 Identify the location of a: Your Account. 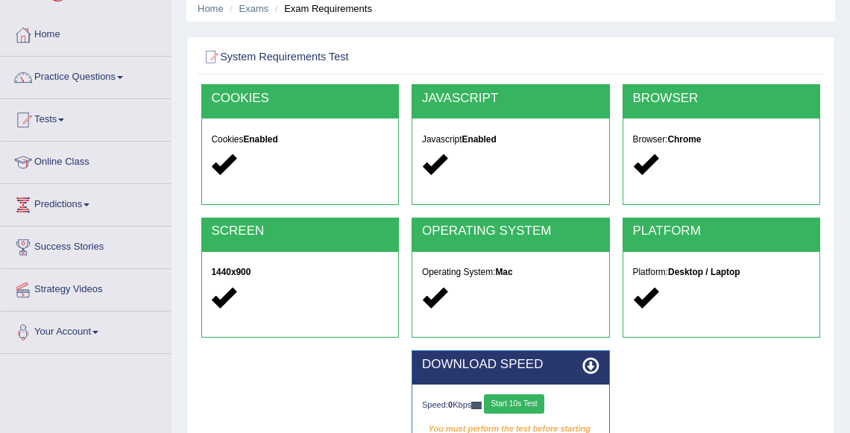
(86, 330).